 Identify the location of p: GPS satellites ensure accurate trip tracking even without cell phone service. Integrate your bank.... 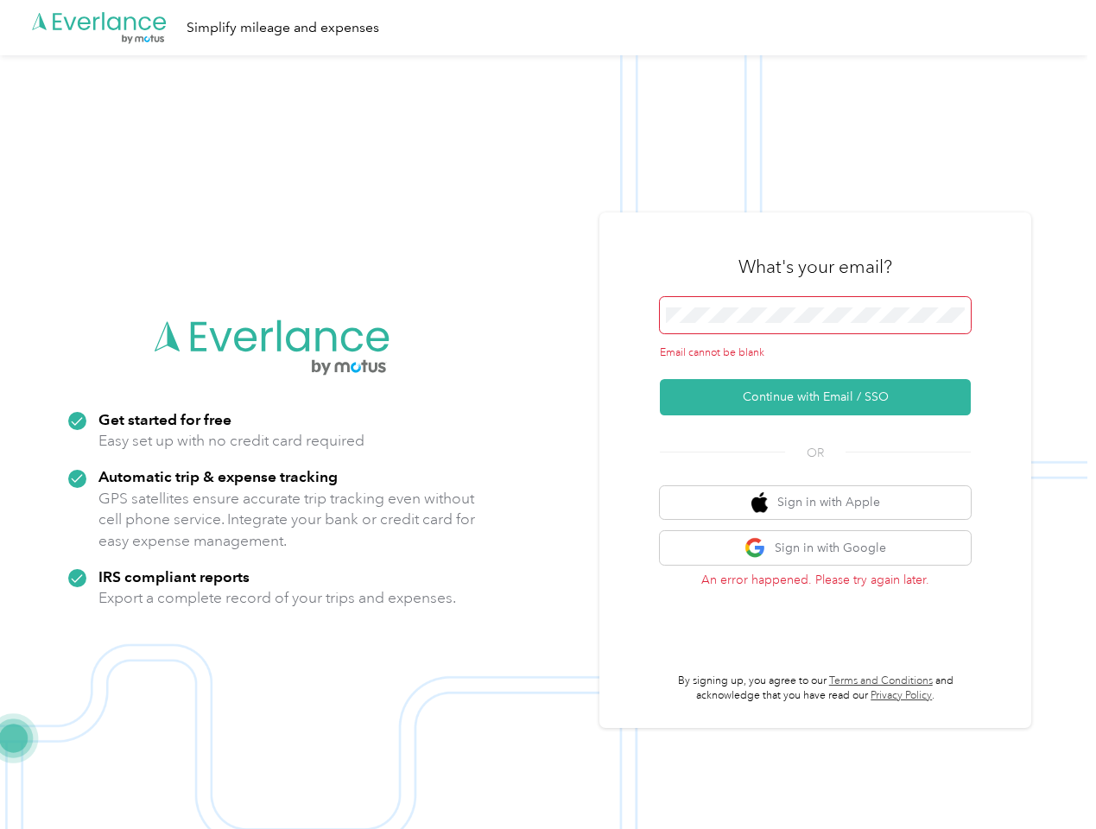
(287, 520).